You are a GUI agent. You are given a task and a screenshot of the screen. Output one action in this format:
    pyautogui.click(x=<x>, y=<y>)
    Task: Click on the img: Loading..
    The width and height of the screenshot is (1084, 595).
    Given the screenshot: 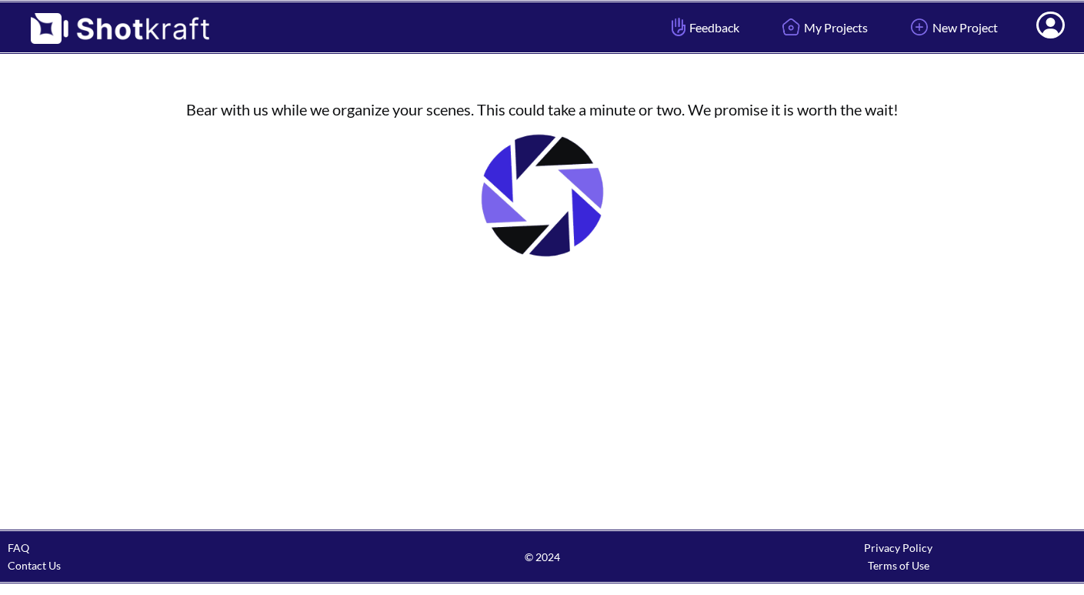 What is the action you would take?
    pyautogui.click(x=542, y=195)
    